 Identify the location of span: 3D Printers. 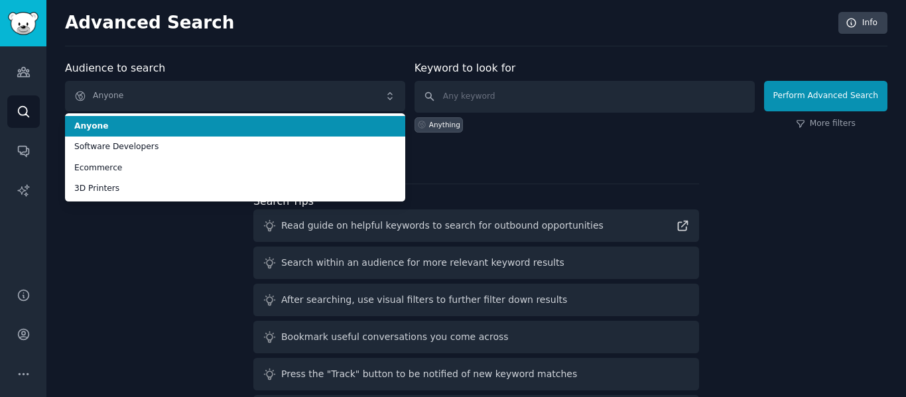
(235, 189).